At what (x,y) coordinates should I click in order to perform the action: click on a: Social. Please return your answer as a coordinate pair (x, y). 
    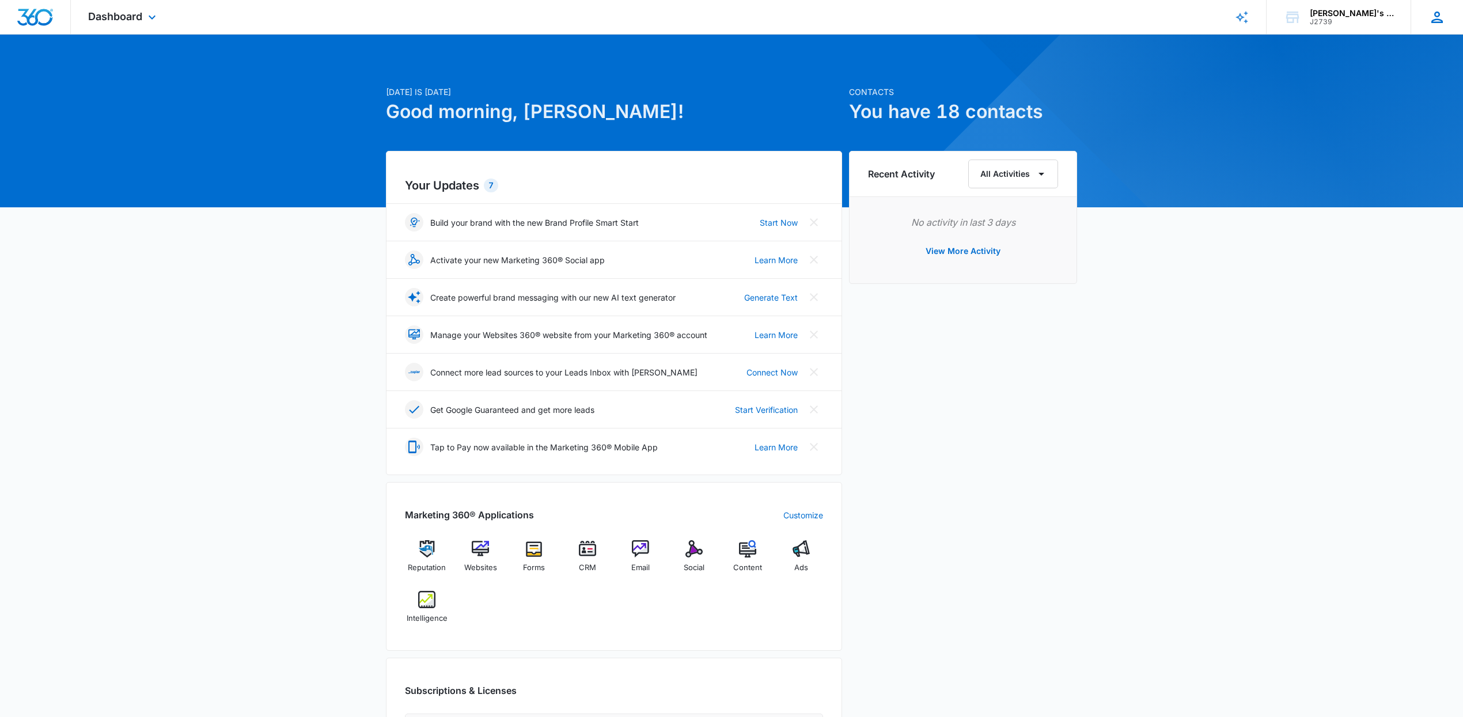
    Looking at the image, I should click on (694, 561).